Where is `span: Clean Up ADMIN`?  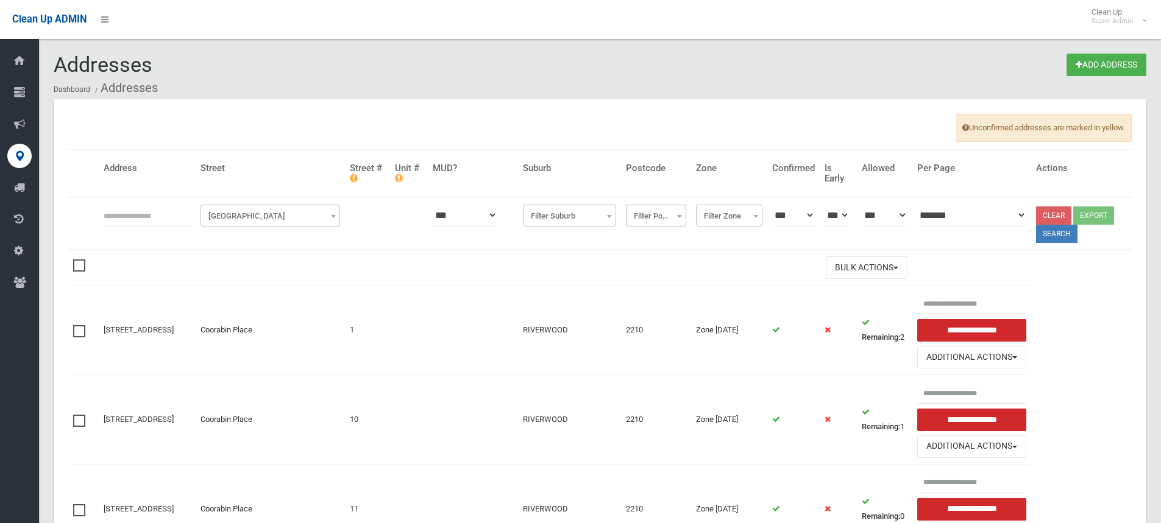
span: Clean Up ADMIN is located at coordinates (49, 19).